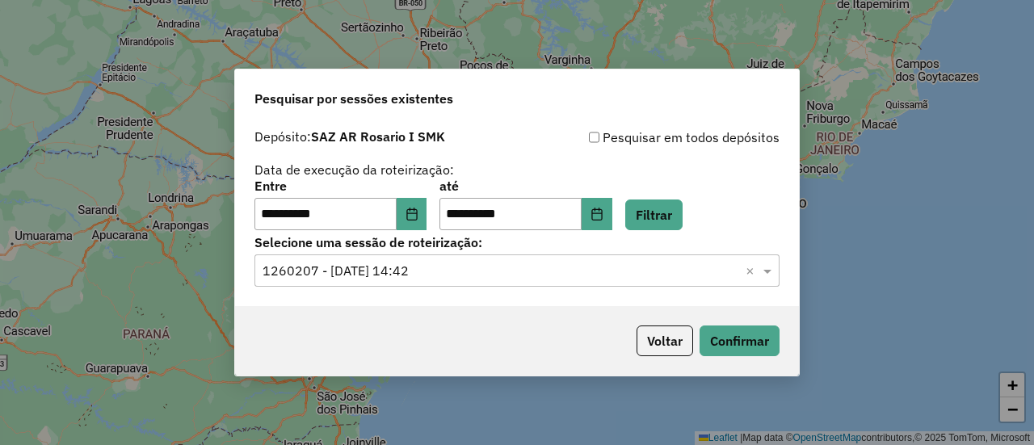 This screenshot has height=445, width=1034. What do you see at coordinates (354, 99) in the screenshot?
I see `span: Pesquisar por sessões existentes` at bounding box center [354, 99].